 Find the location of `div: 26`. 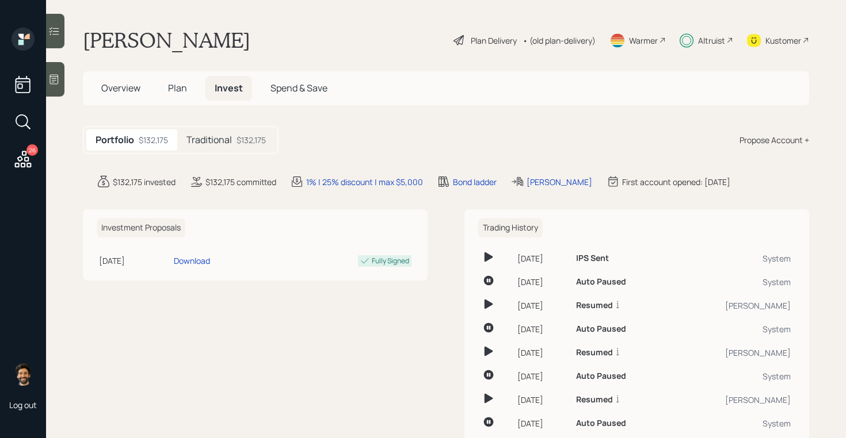

div: 26 is located at coordinates (32, 150).